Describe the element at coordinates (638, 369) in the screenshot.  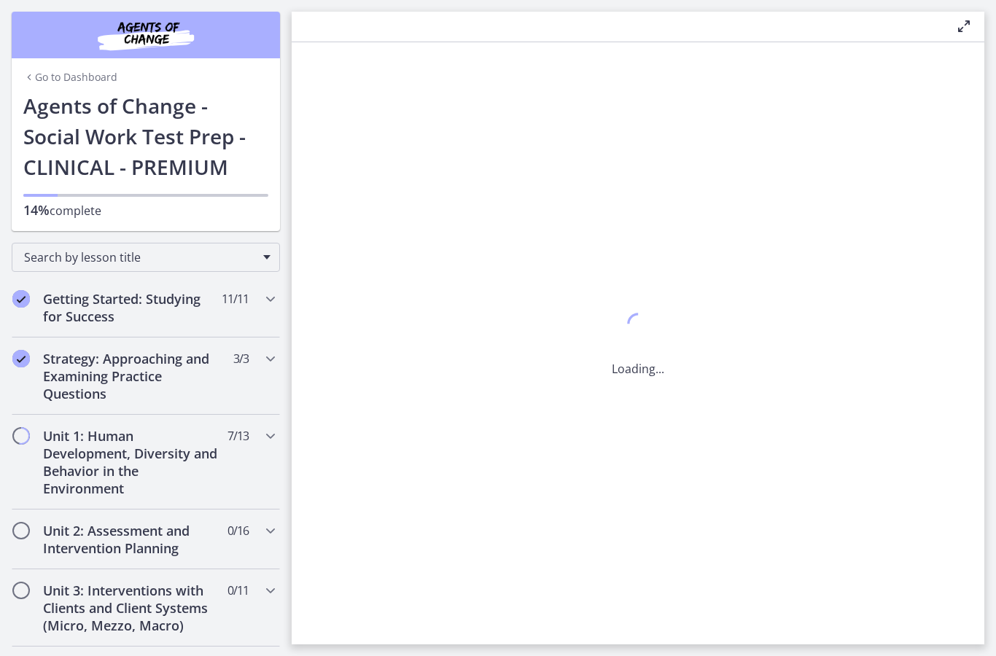
I see `p: Loading...` at that location.